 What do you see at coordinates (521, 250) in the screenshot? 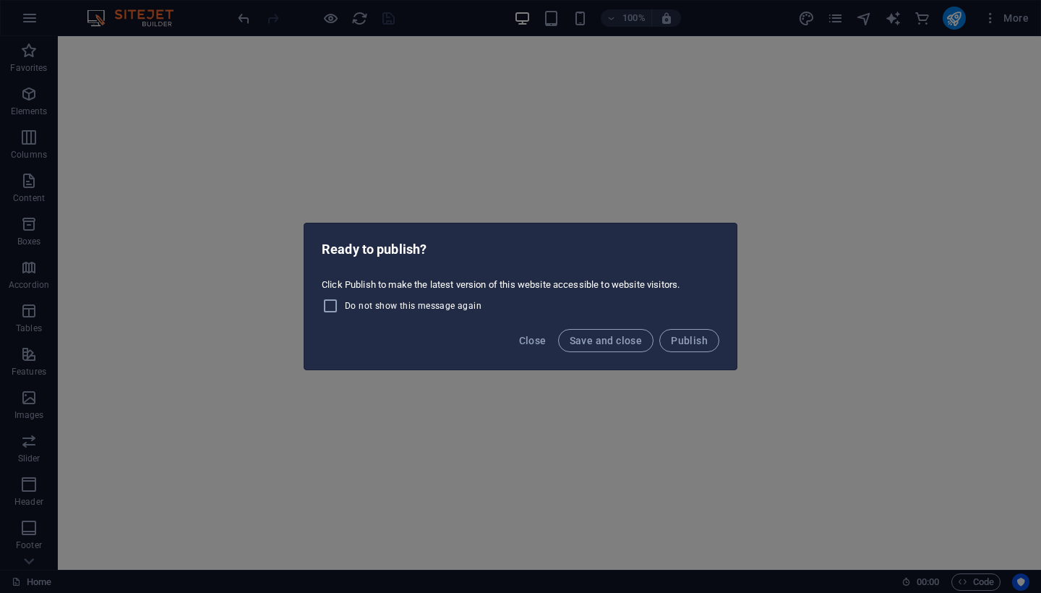
I see `h2: Ready to publish?` at bounding box center [521, 250].